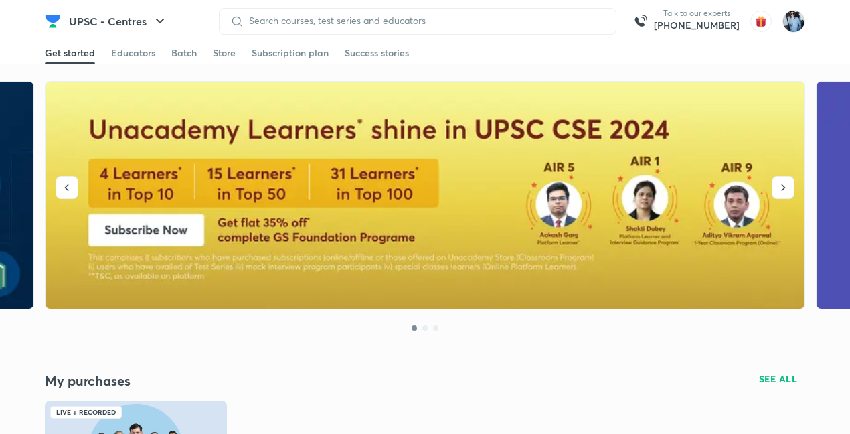 This screenshot has width=850, height=434. What do you see at coordinates (377, 53) in the screenshot?
I see `a: Success stories` at bounding box center [377, 53].